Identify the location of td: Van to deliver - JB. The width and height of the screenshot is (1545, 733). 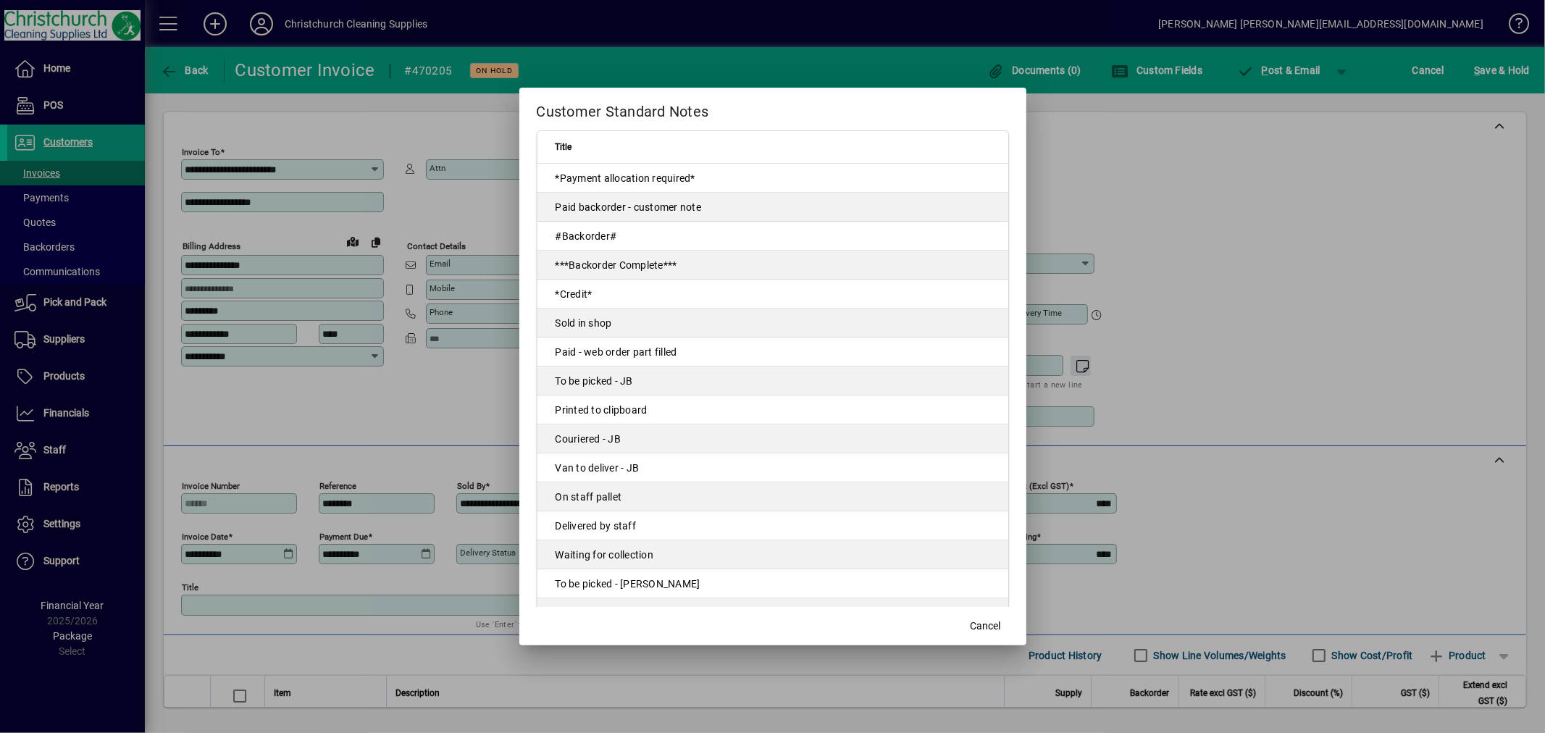
(773, 468).